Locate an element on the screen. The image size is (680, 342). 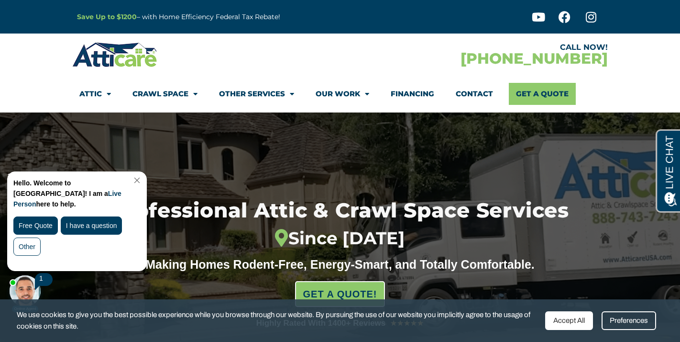
div: Preferences is located at coordinates (629, 320).